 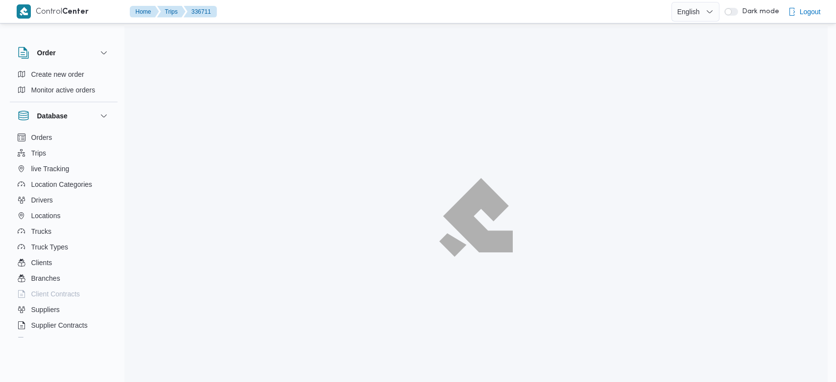 I want to click on img: X8yXhbKr1z7QwAAAABJRU5ErkJggg==, so click(x=23, y=11).